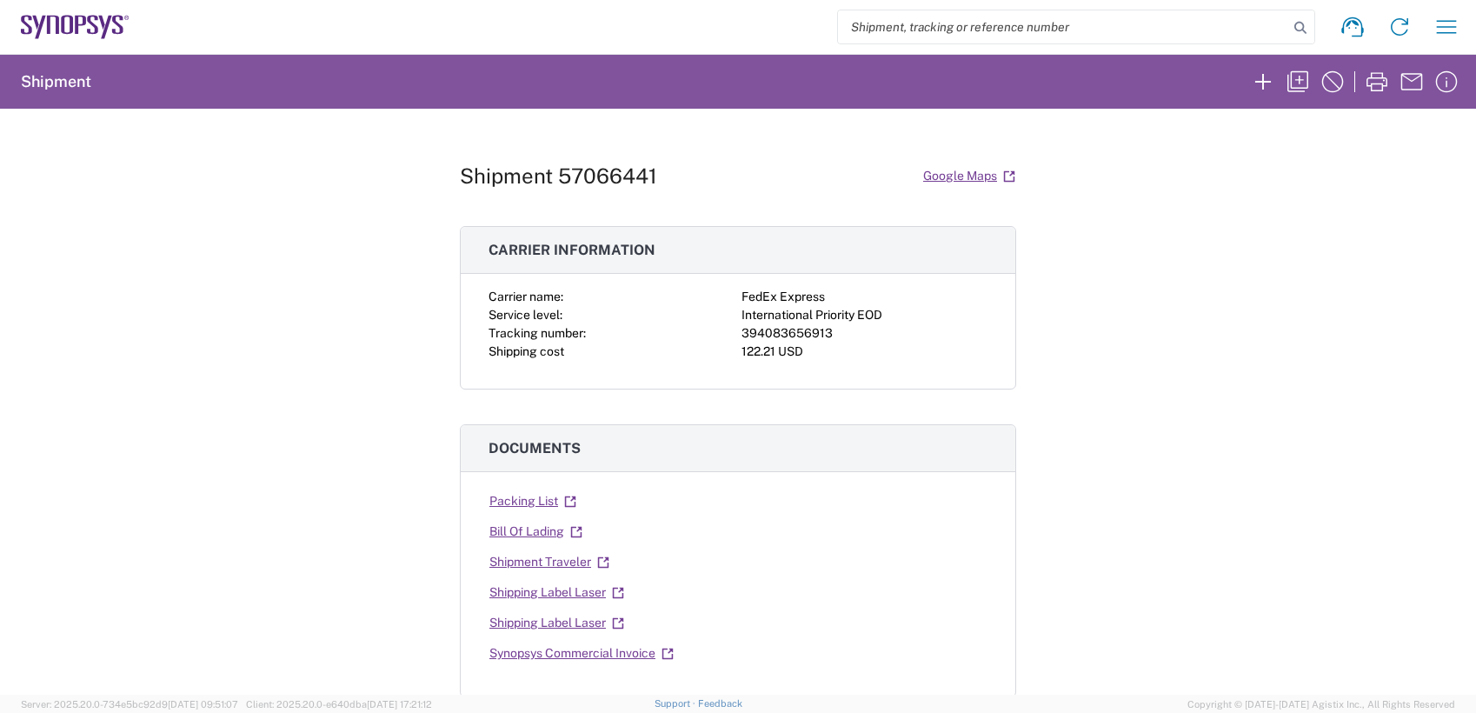 Image resolution: width=1476 pixels, height=713 pixels. What do you see at coordinates (676, 703) in the screenshot?
I see `a: Support` at bounding box center [676, 703].